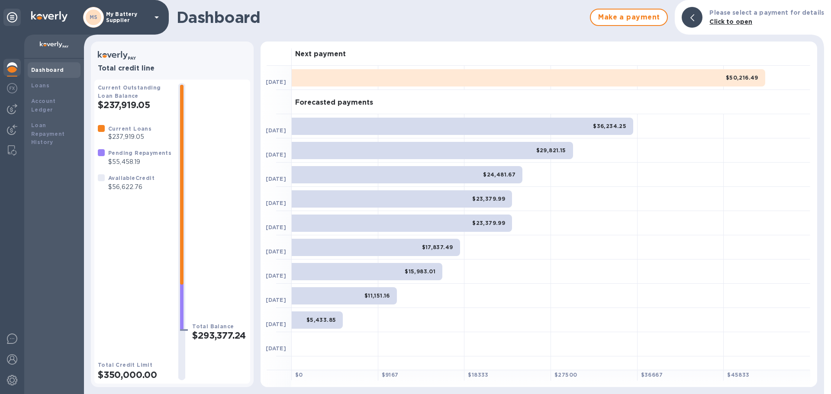  Describe the element at coordinates (128, 17) in the screenshot. I see `p: My Battery Supplier` at that location.